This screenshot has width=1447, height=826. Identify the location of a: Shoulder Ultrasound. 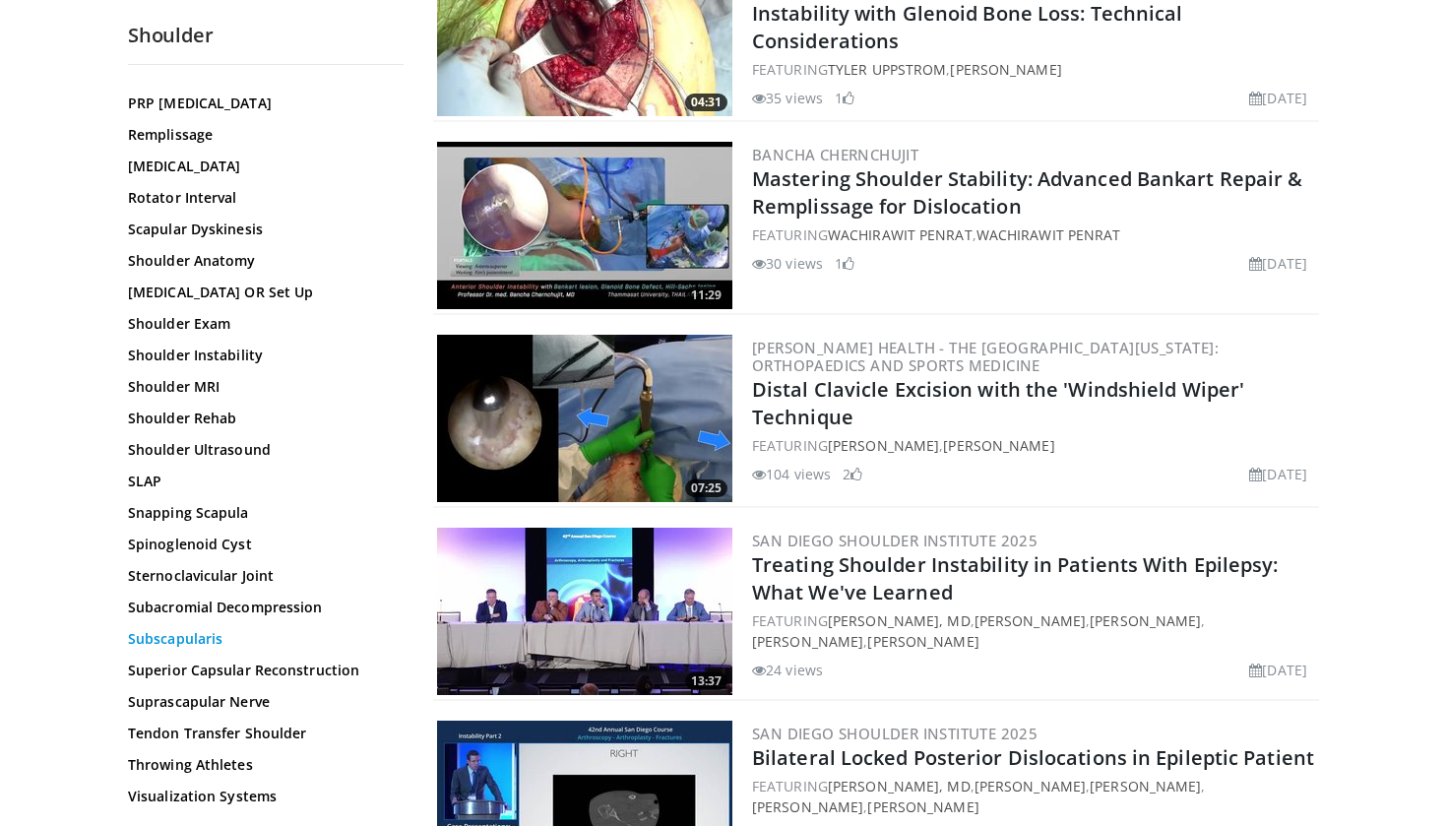
(261, 450).